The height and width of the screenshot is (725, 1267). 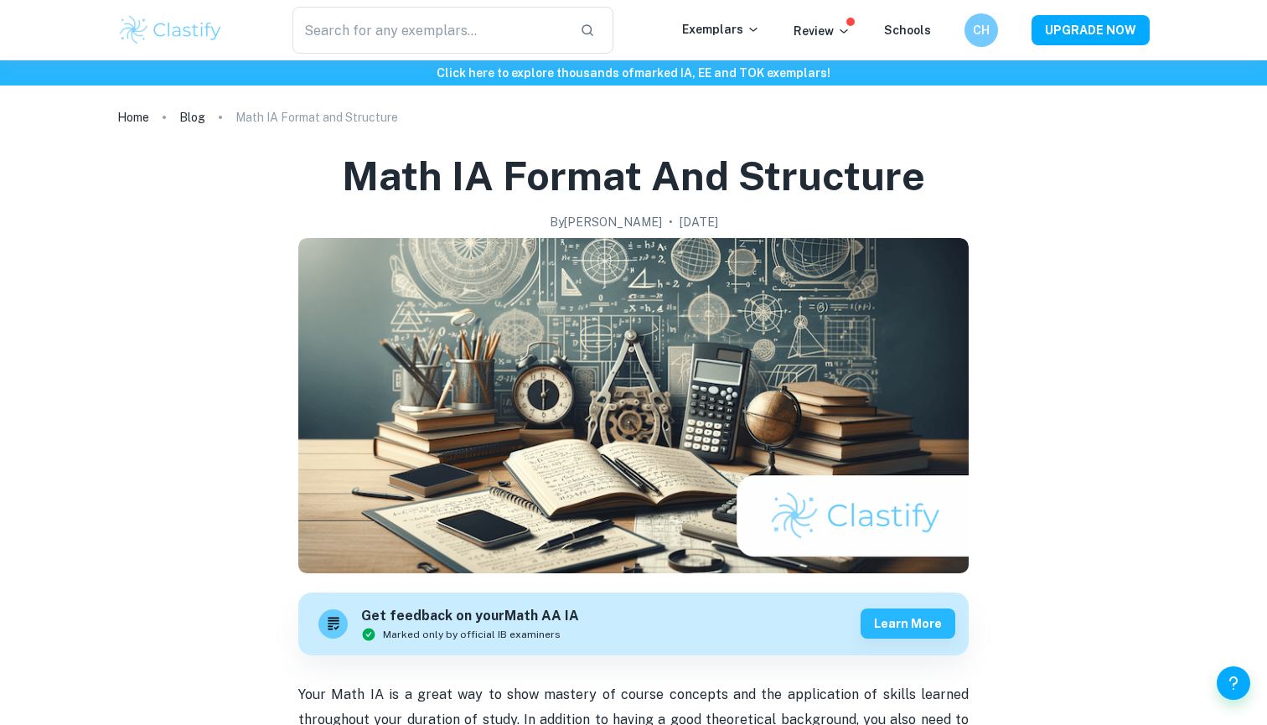 What do you see at coordinates (472, 634) in the screenshot?
I see `span: Marked only by official IB examiners` at bounding box center [472, 634].